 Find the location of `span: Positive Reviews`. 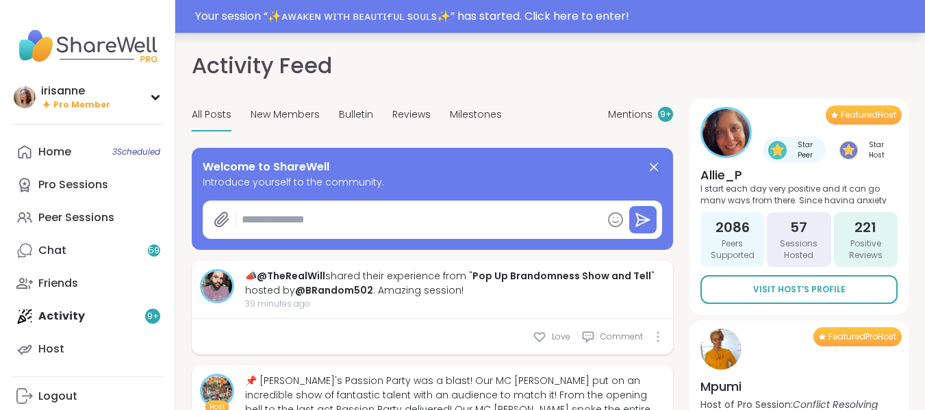

span: Positive Reviews is located at coordinates (866, 250).